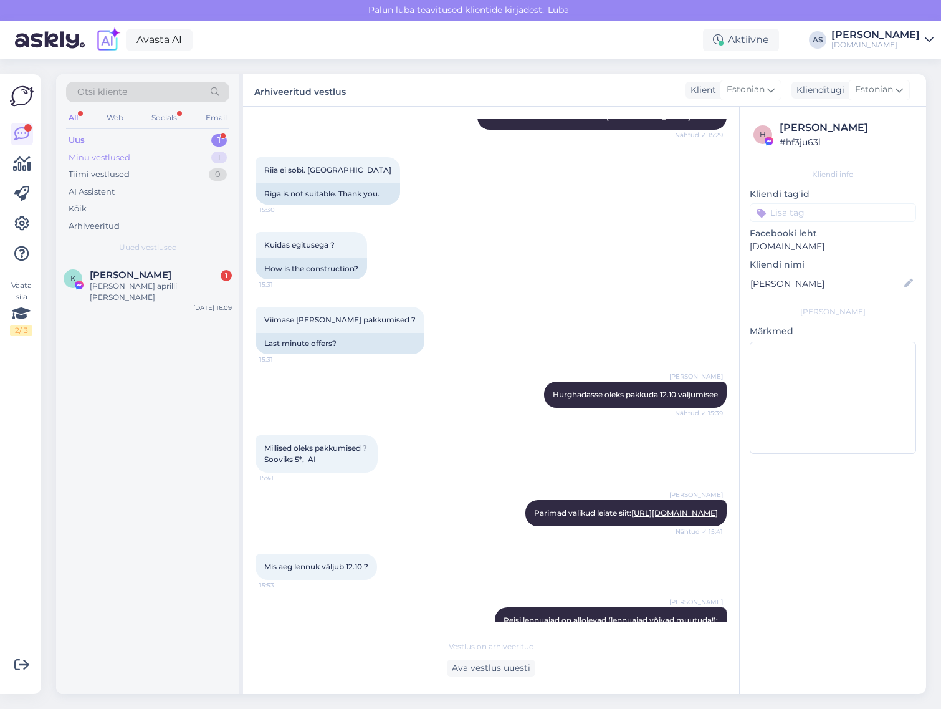  Describe the element at coordinates (130, 275) in the screenshot. I see `span: Kristiina Borisik` at that location.